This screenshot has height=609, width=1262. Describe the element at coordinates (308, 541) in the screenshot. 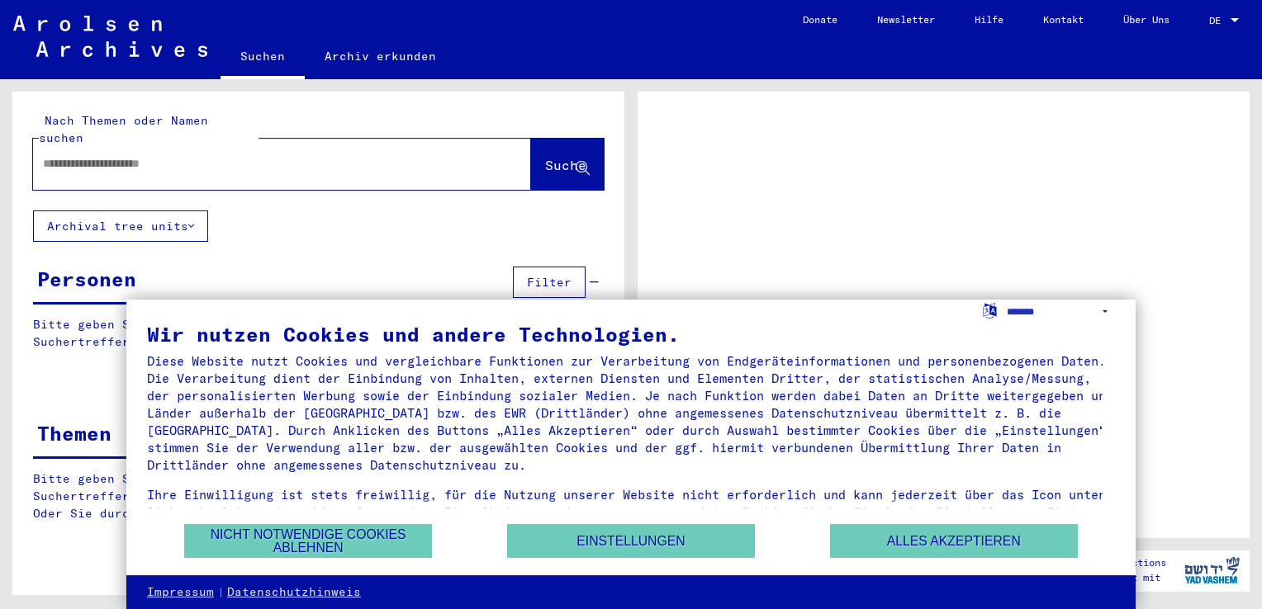

I see `button: Nicht notwendige Cookies ablehnen` at that location.